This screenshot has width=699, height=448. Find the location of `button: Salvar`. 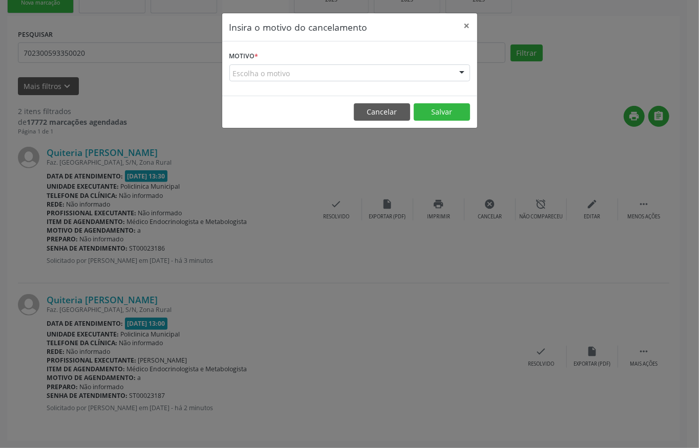

button: Salvar is located at coordinates (442, 112).